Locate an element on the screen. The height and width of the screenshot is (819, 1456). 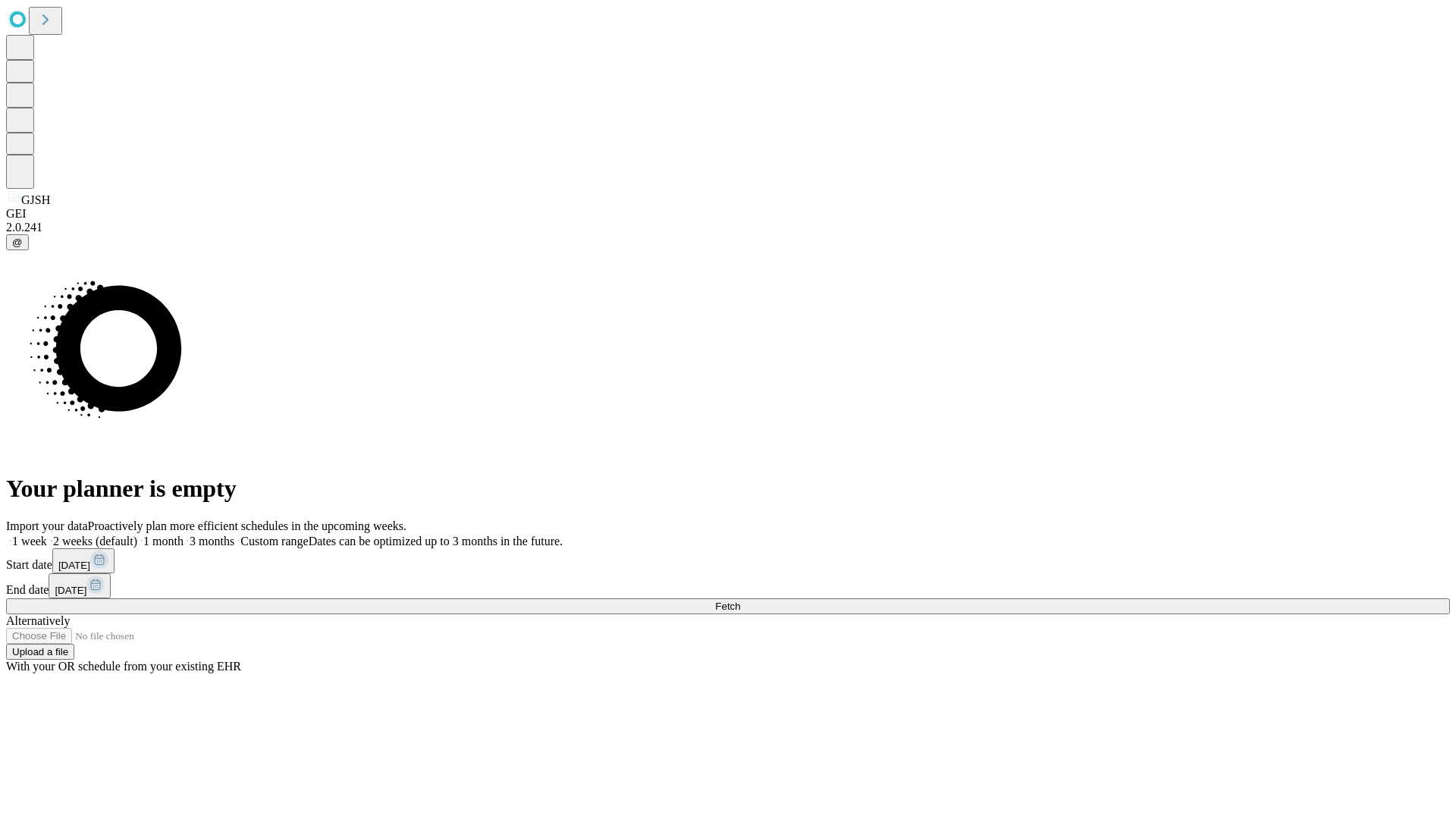
span: 1 month is located at coordinates (163, 540).